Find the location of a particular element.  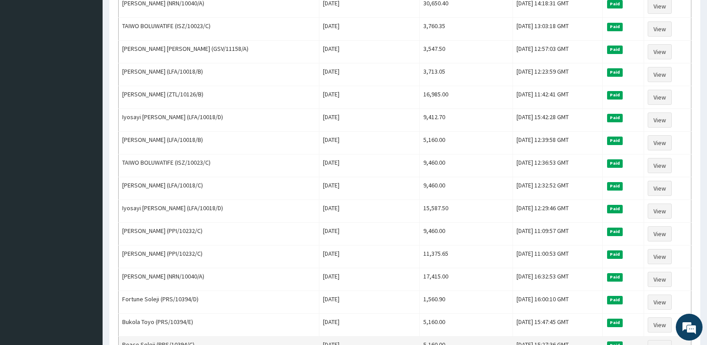

span: We're online! is located at coordinates (87, 157).